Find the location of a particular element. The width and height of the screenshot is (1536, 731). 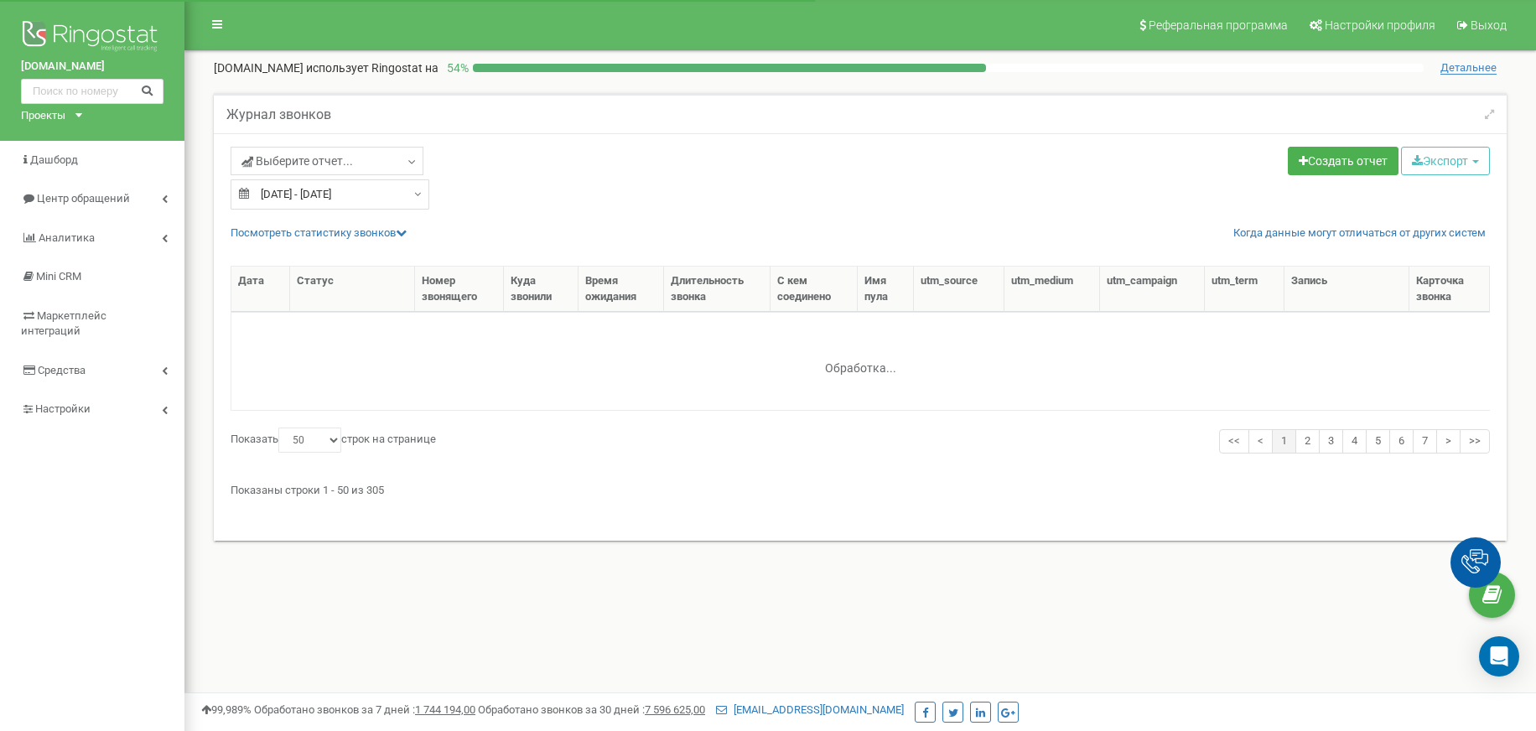

th: Номер звонящего is located at coordinates (459, 289).